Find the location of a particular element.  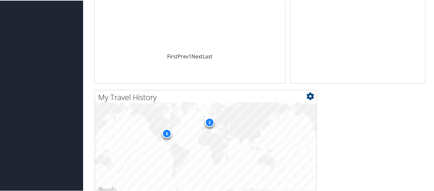

a: 1 is located at coordinates (190, 56).